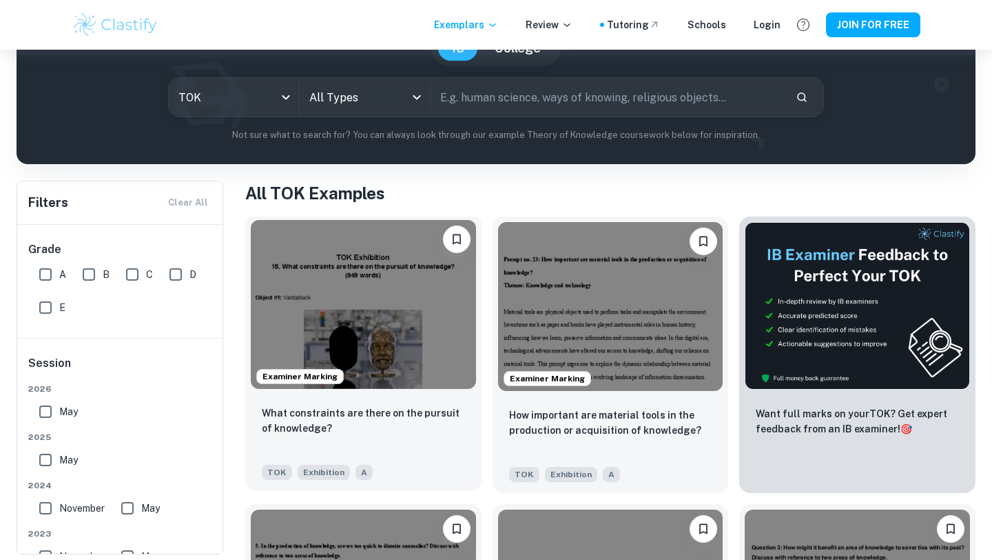  I want to click on a: Examiner MarkingPlease log in to bookmark exemplarsWhat constraints are there on the pursuit of k..., so click(363, 354).